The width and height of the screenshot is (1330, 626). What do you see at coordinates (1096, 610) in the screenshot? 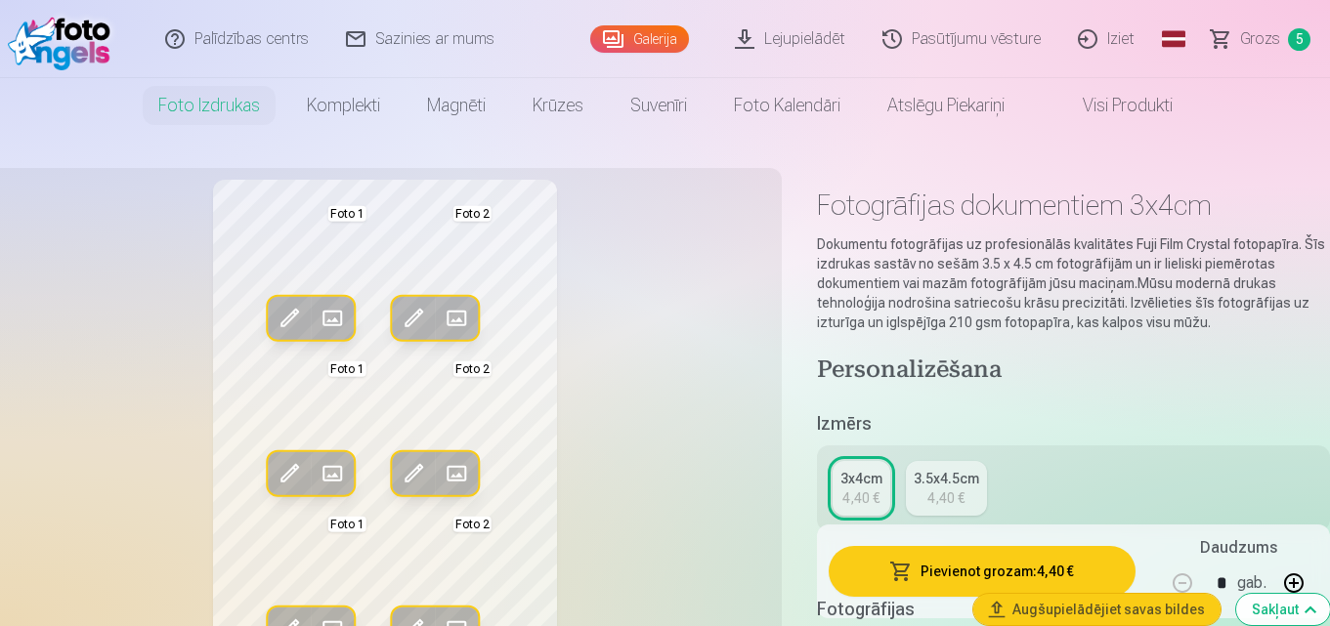
I see `button: Augšupielādējiet savas bildes` at bounding box center [1096, 610].